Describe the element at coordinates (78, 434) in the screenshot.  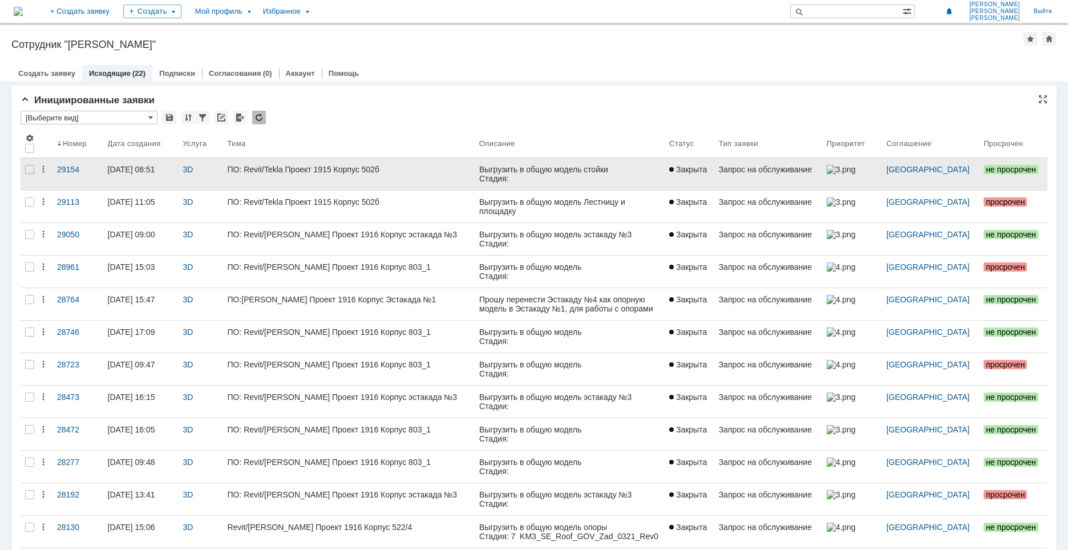
I see `a: 28472` at that location.